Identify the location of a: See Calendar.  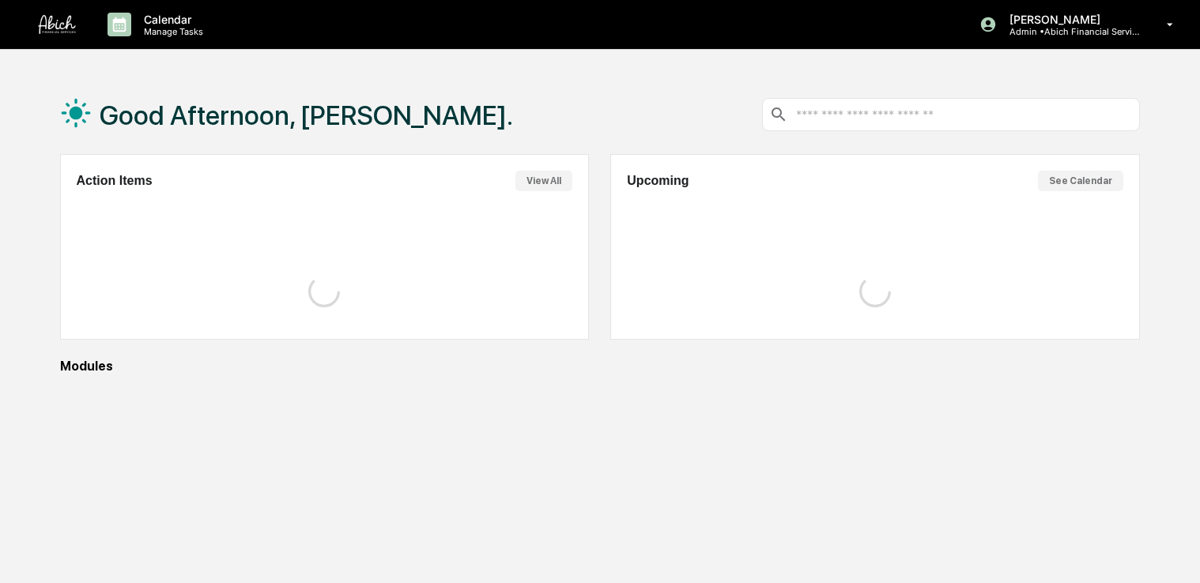
(1081, 181).